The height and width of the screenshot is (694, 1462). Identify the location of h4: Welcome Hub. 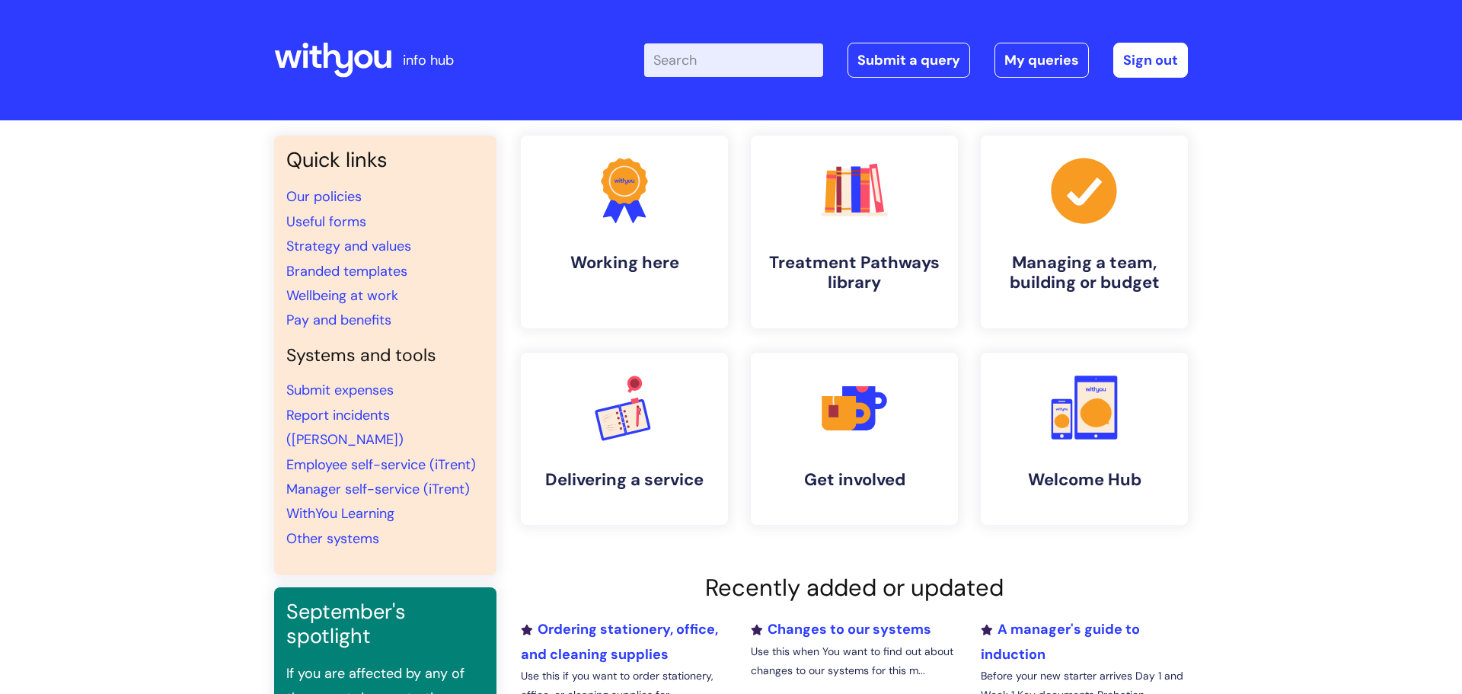
(1085, 480).